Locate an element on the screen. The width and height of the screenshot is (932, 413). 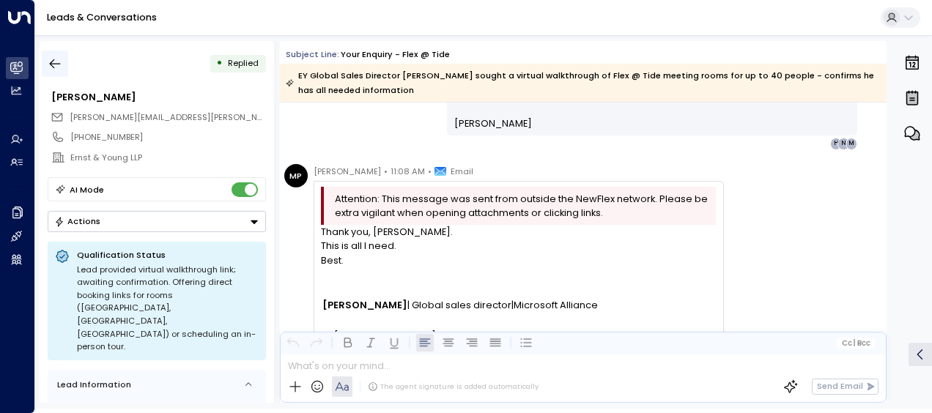
button: Actions is located at coordinates (157, 221).